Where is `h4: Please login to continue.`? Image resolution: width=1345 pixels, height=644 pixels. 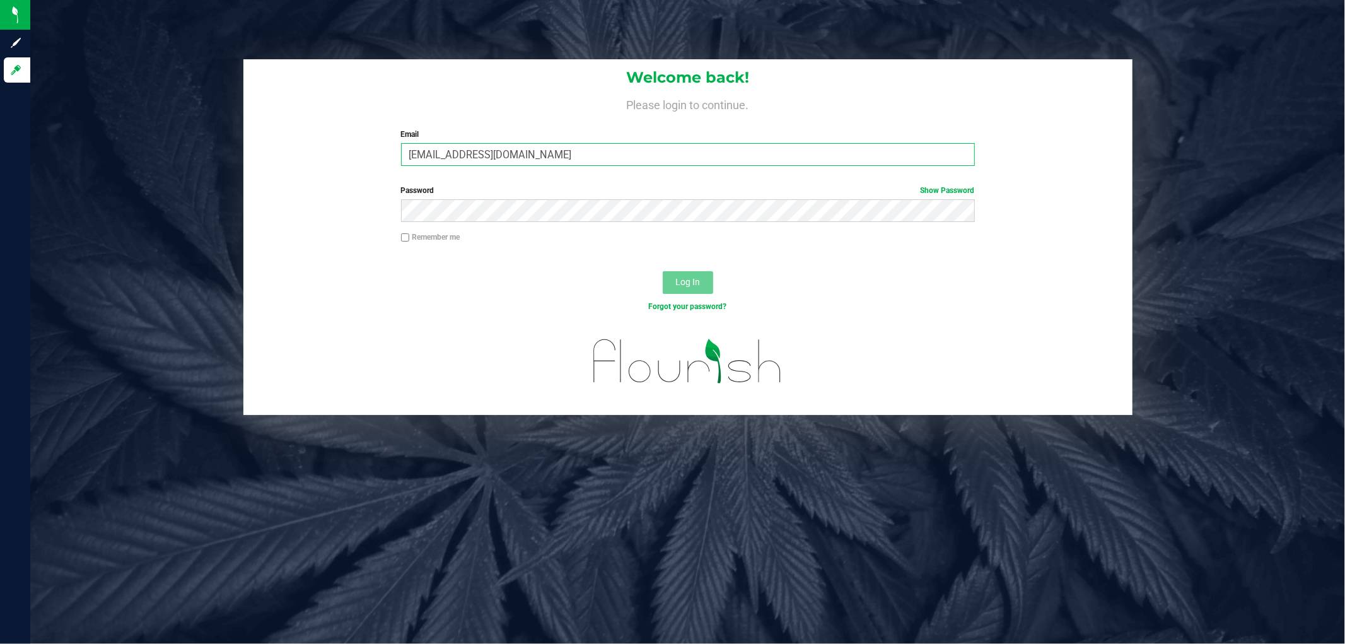 h4: Please login to continue. is located at coordinates (688, 103).